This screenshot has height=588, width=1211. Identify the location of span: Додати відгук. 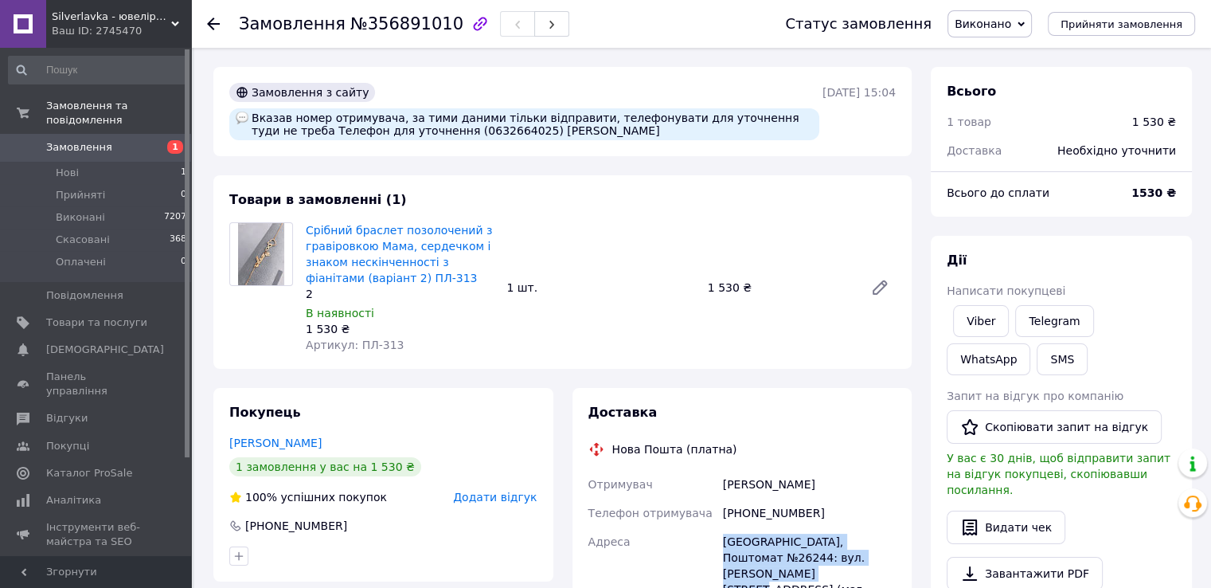
(495, 497).